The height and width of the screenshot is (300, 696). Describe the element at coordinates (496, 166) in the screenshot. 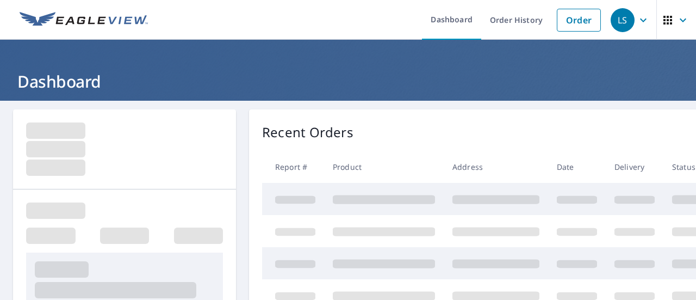

I see `th: Address` at that location.